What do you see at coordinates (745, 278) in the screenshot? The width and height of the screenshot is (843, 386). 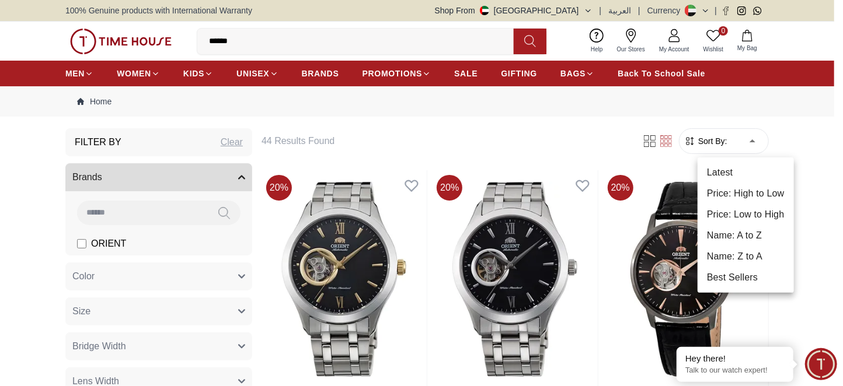 I see `li: Best Sellers` at bounding box center [745, 278].